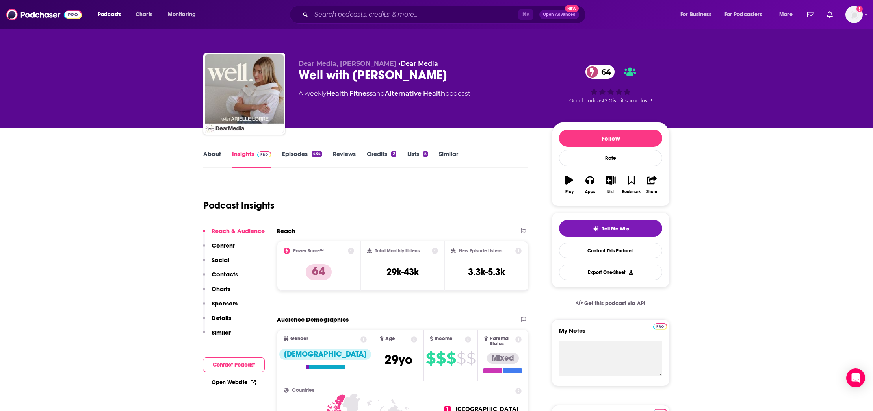 Image resolution: width=873 pixels, height=411 pixels. Describe the element at coordinates (611, 228) in the screenshot. I see `button: tell me why sparkleTell Me Why` at that location.